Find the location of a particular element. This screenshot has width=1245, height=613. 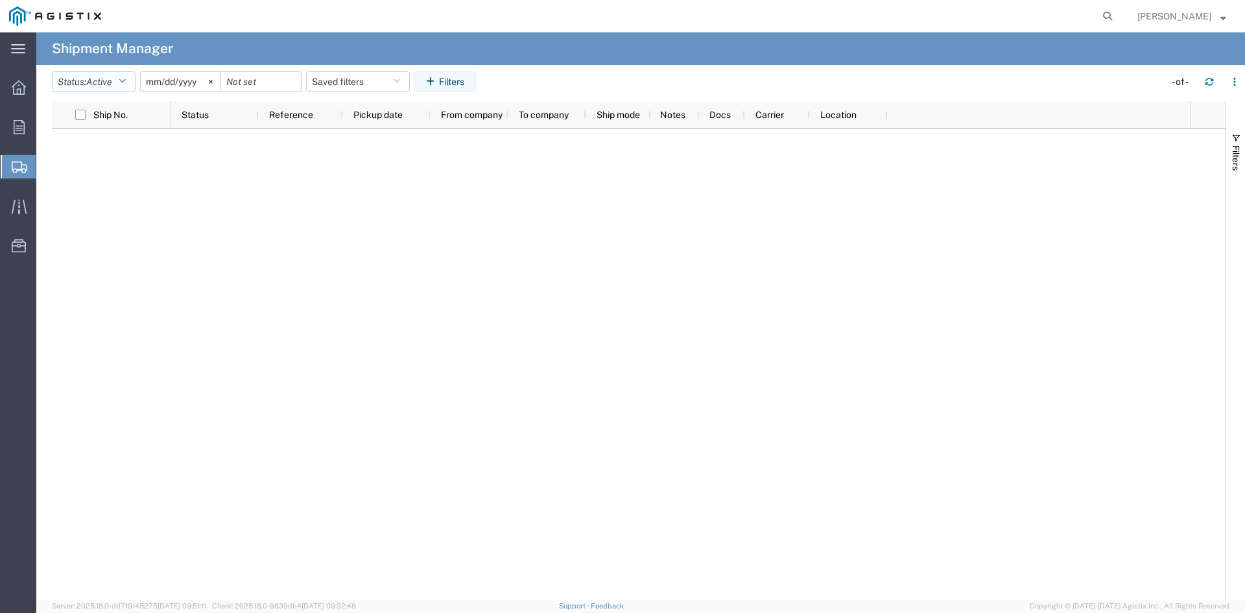

span: Active is located at coordinates (99, 82).